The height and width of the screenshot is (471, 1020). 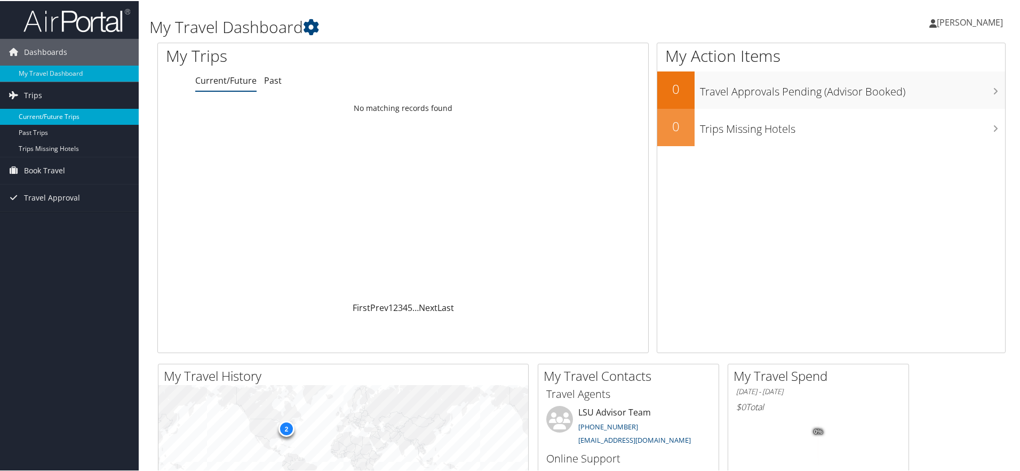 What do you see at coordinates (741, 406) in the screenshot?
I see `span: $0` at bounding box center [741, 406].